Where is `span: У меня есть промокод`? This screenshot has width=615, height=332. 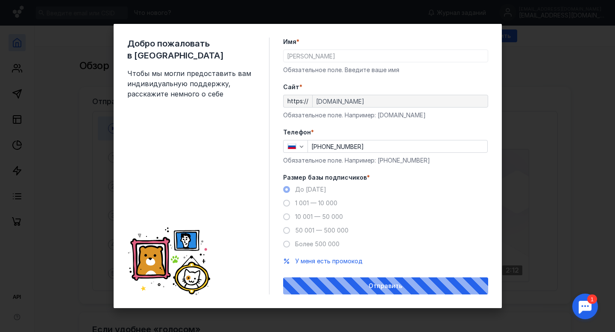 span: У меня есть промокод is located at coordinates (329, 261).